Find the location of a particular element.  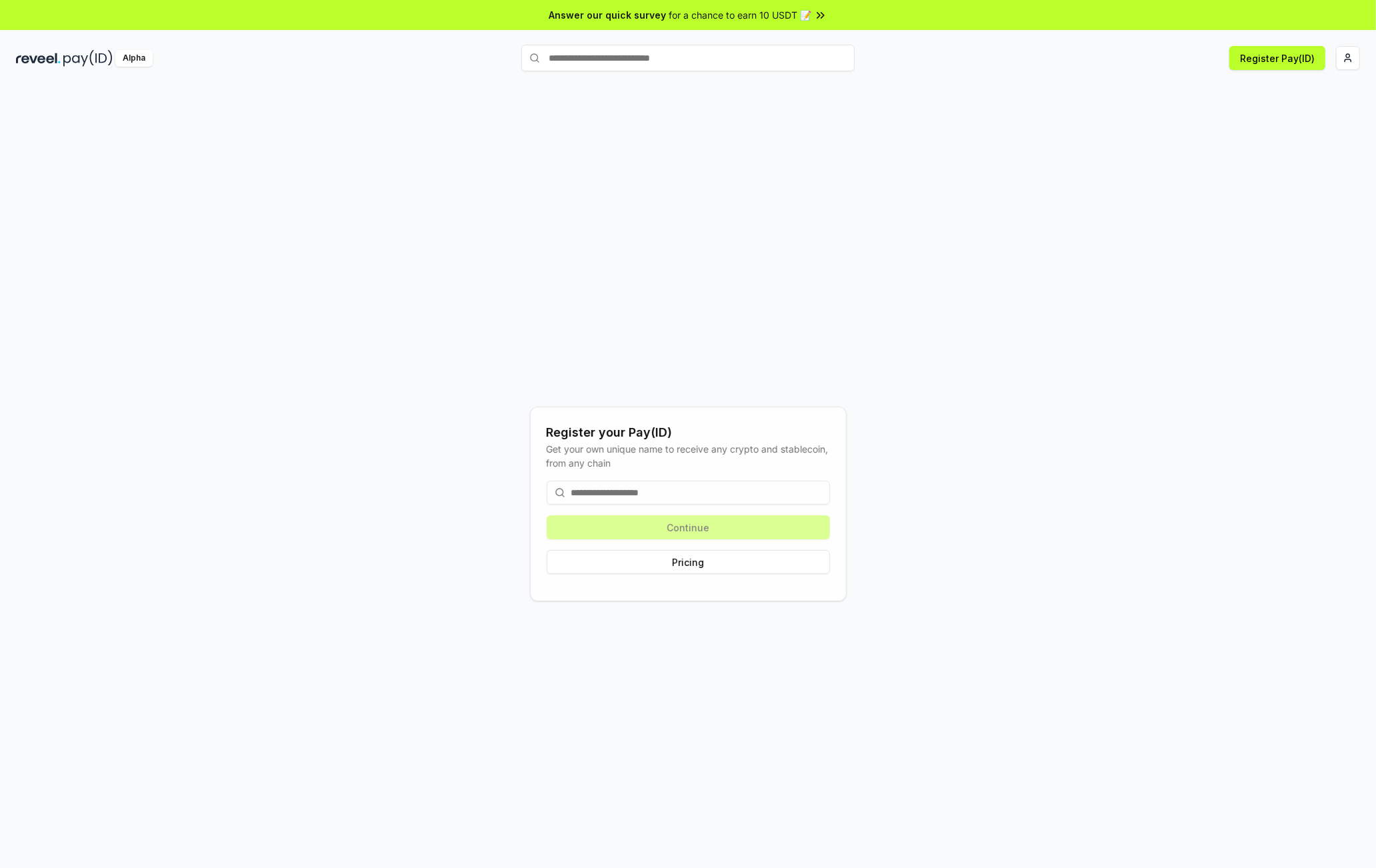

span: Answer our quick survey is located at coordinates (608, 15).